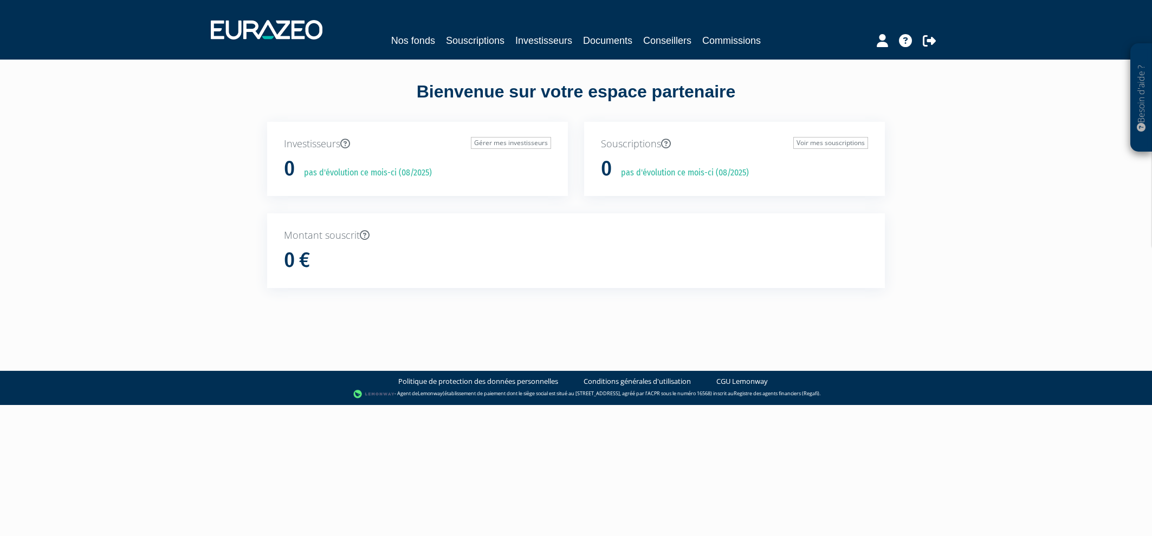 The height and width of the screenshot is (536, 1152). I want to click on img: 1732889491-logotype_eurazeo_blanc_rvb.png, so click(266, 30).